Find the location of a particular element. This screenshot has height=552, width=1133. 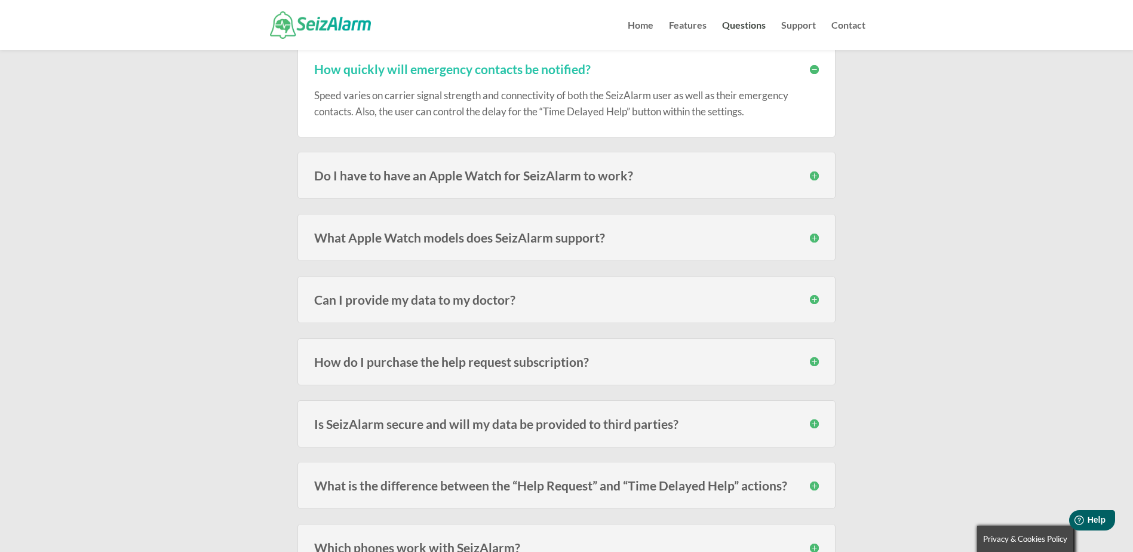

a: Features is located at coordinates (687, 35).